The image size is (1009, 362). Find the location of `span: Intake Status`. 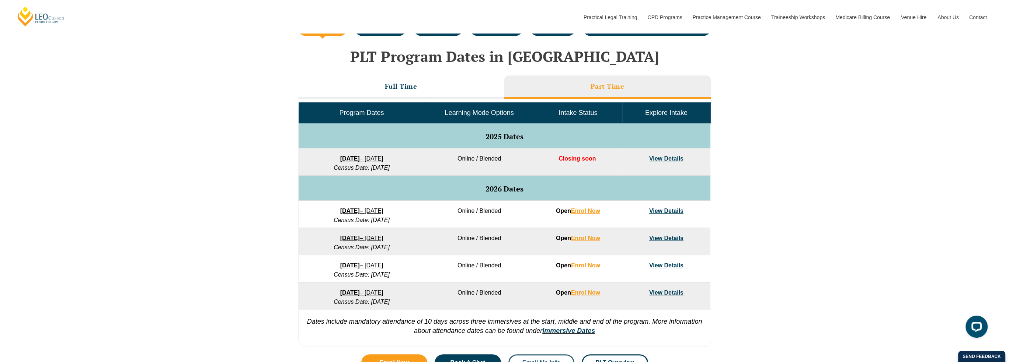

span: Intake Status is located at coordinates (577, 113).